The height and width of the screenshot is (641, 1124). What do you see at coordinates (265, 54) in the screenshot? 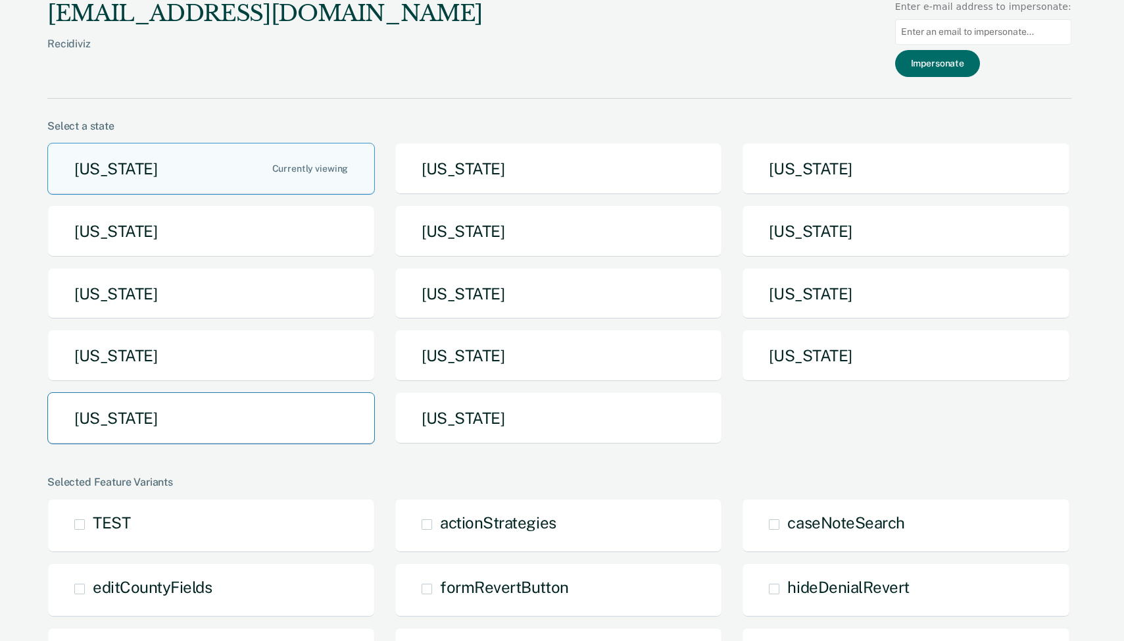
I see `div: Recidiviz` at bounding box center [265, 54].